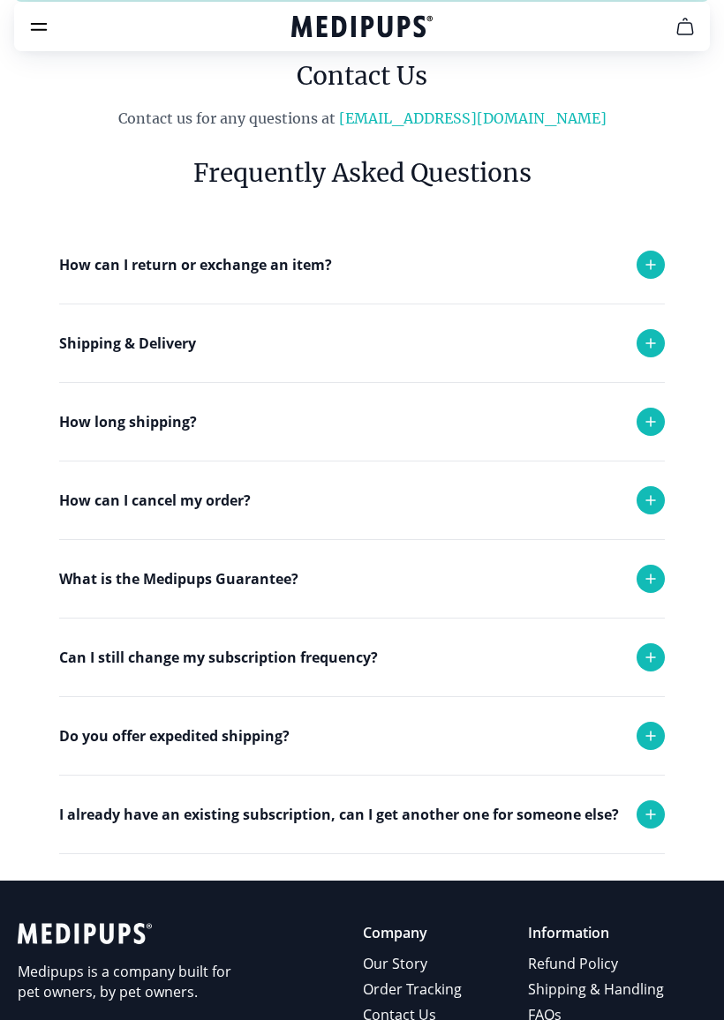  Describe the element at coordinates (597, 933) in the screenshot. I see `p: Information` at that location.